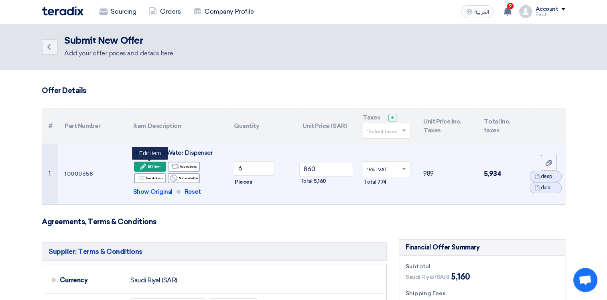 The width and height of the screenshot is (607, 300). Describe the element at coordinates (92, 126) in the screenshot. I see `th: Part Number` at that location.